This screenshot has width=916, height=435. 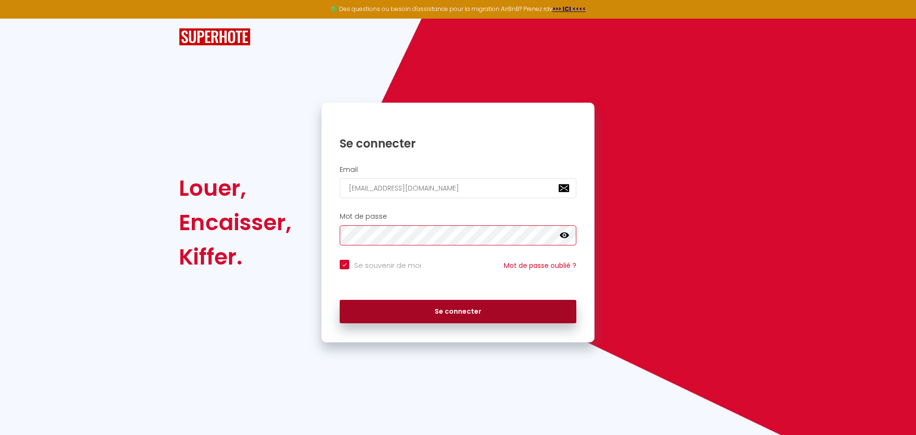 What do you see at coordinates (235, 257) in the screenshot?
I see `div: Kiffer.` at bounding box center [235, 257].